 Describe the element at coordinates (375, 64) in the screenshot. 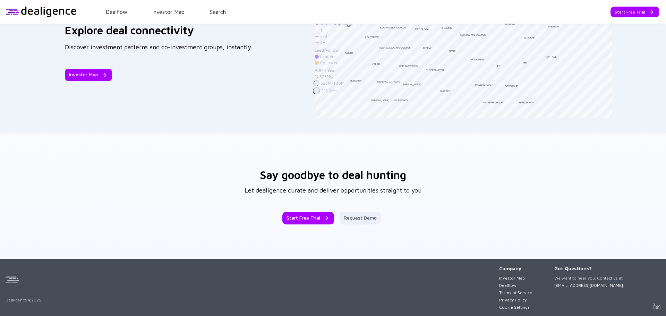

I see `div: Valar` at that location.